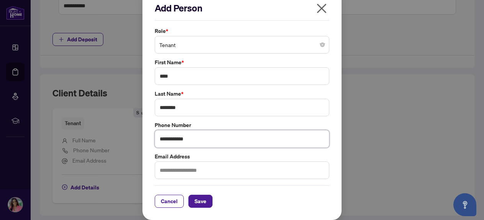 This screenshot has height=220, width=484. I want to click on span: Save, so click(200, 201).